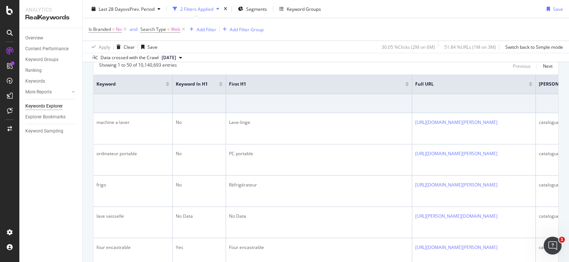 The height and width of the screenshot is (262, 569). Describe the element at coordinates (548, 66) in the screenshot. I see `div: Next` at that location.